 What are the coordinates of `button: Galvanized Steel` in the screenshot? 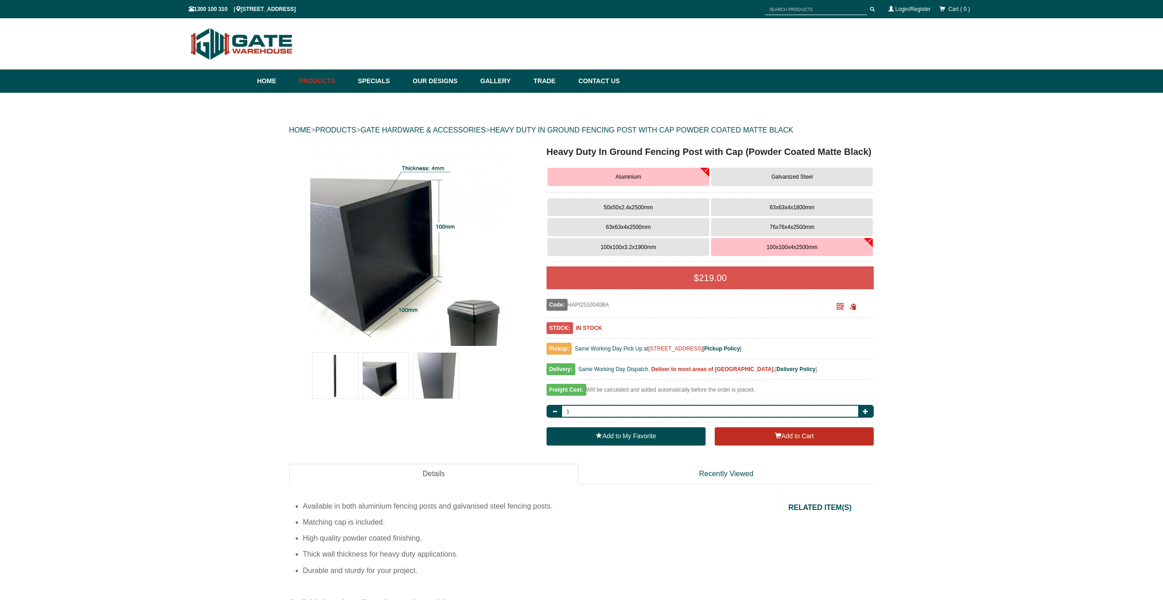 It's located at (792, 177).